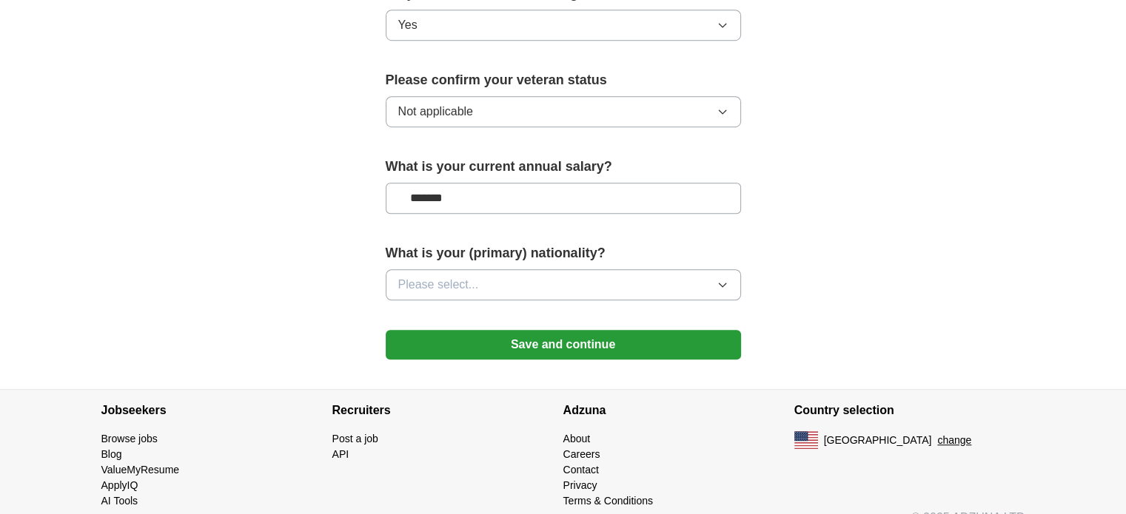 Image resolution: width=1126 pixels, height=514 pixels. Describe the element at coordinates (909, 411) in the screenshot. I see `h4: Country selection` at that location.